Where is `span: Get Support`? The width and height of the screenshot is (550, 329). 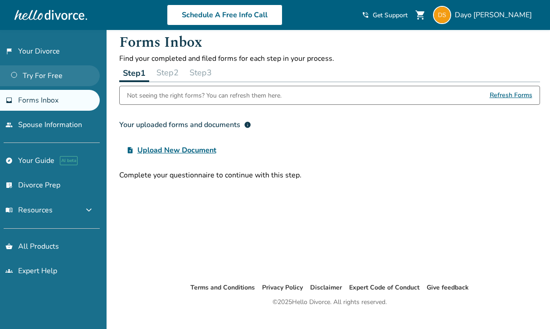 span: Get Support is located at coordinates (390, 15).